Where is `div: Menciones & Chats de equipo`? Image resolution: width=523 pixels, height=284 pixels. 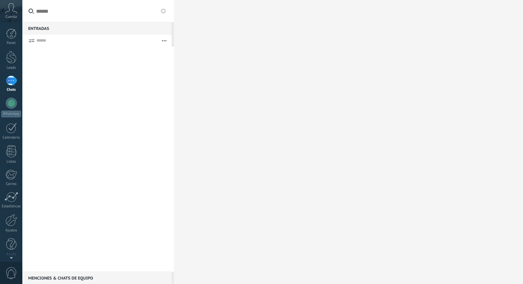 div: Menciones & Chats de equipo is located at coordinates (97, 278).